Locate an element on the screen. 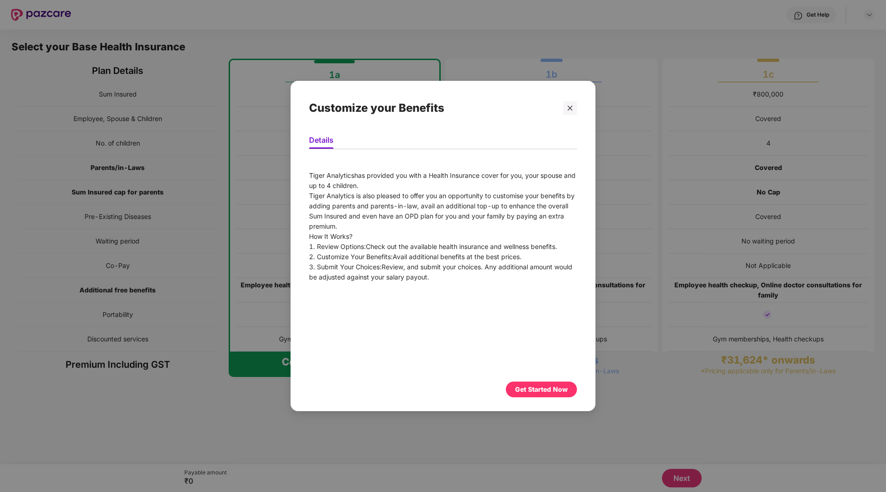  li: Details is located at coordinates (321, 142).